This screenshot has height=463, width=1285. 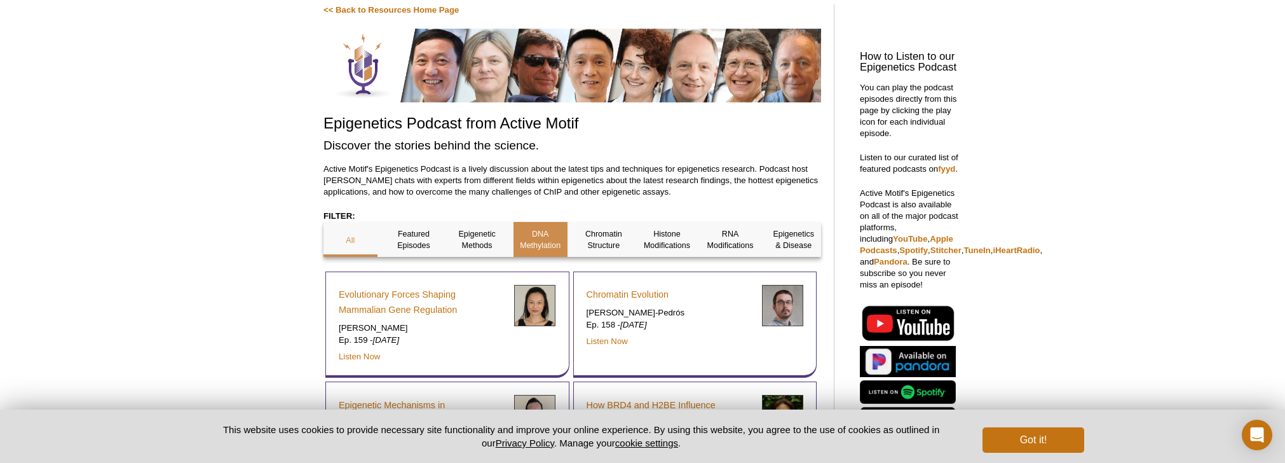 I want to click on p: This website uses cookies to provide necessary site functionality and improve your online experie..., so click(x=581, y=436).